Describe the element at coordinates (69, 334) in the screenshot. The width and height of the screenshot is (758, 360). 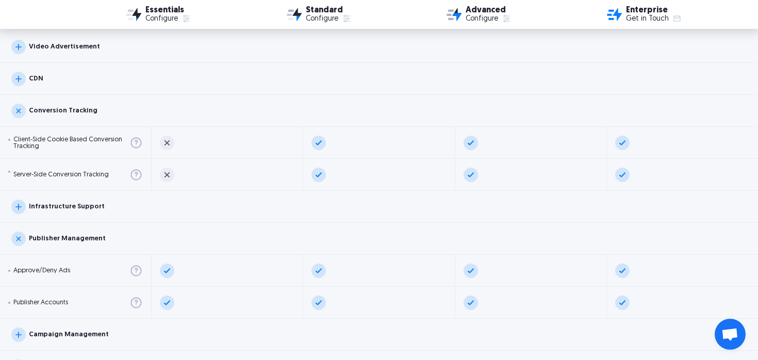
I see `div: Campaign Management` at that location.